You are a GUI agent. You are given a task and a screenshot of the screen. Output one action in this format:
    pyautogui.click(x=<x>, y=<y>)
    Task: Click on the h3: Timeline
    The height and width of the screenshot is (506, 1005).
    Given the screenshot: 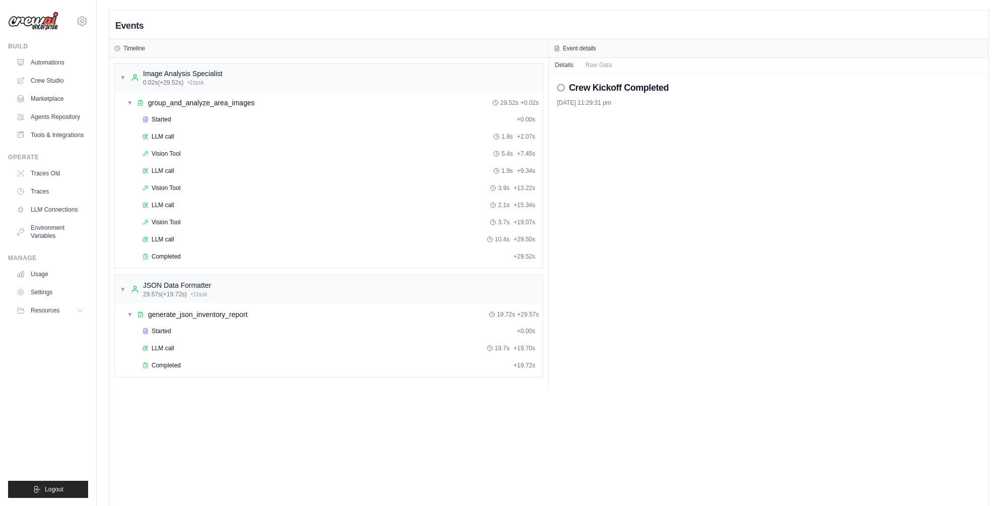 What is the action you would take?
    pyautogui.click(x=134, y=48)
    